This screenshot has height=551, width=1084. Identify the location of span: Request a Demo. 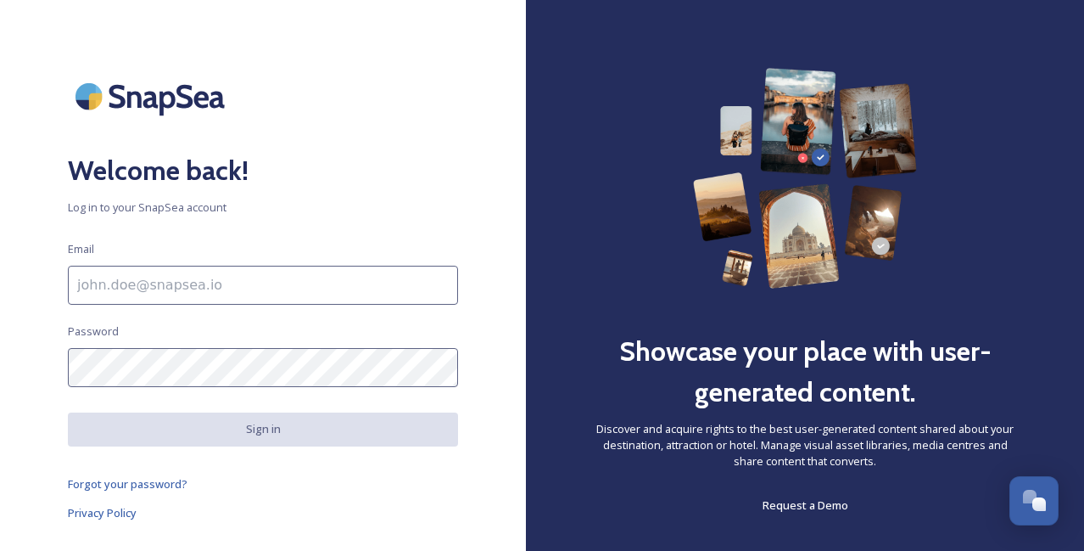
(805, 505).